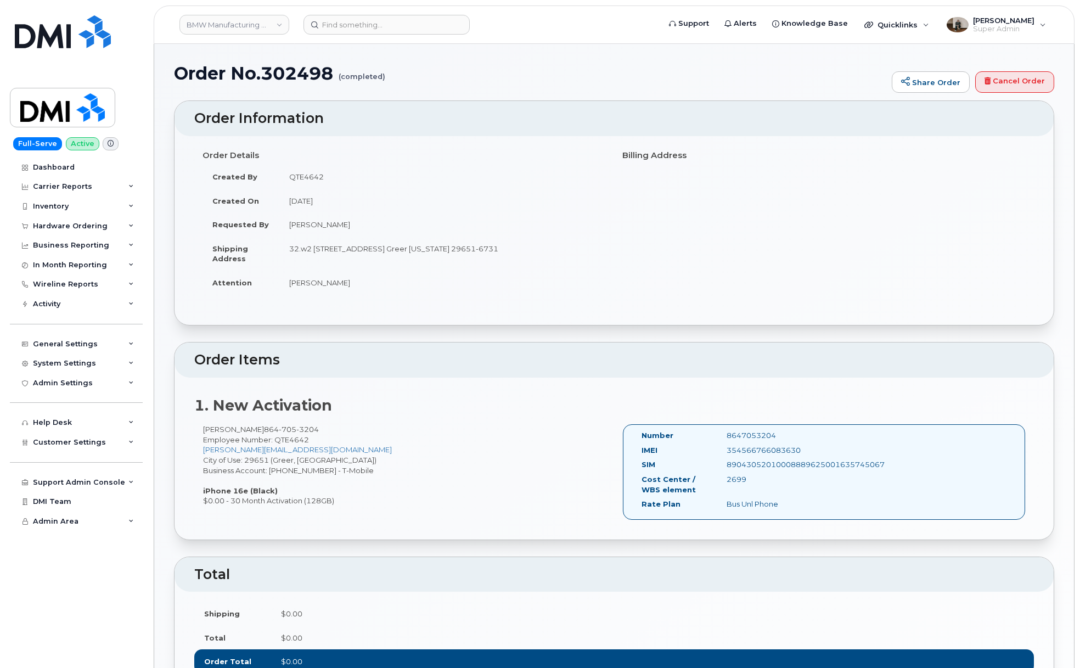 The height and width of the screenshot is (668, 1080). What do you see at coordinates (230, 254) in the screenshot?
I see `strong: Shipping Address` at bounding box center [230, 254].